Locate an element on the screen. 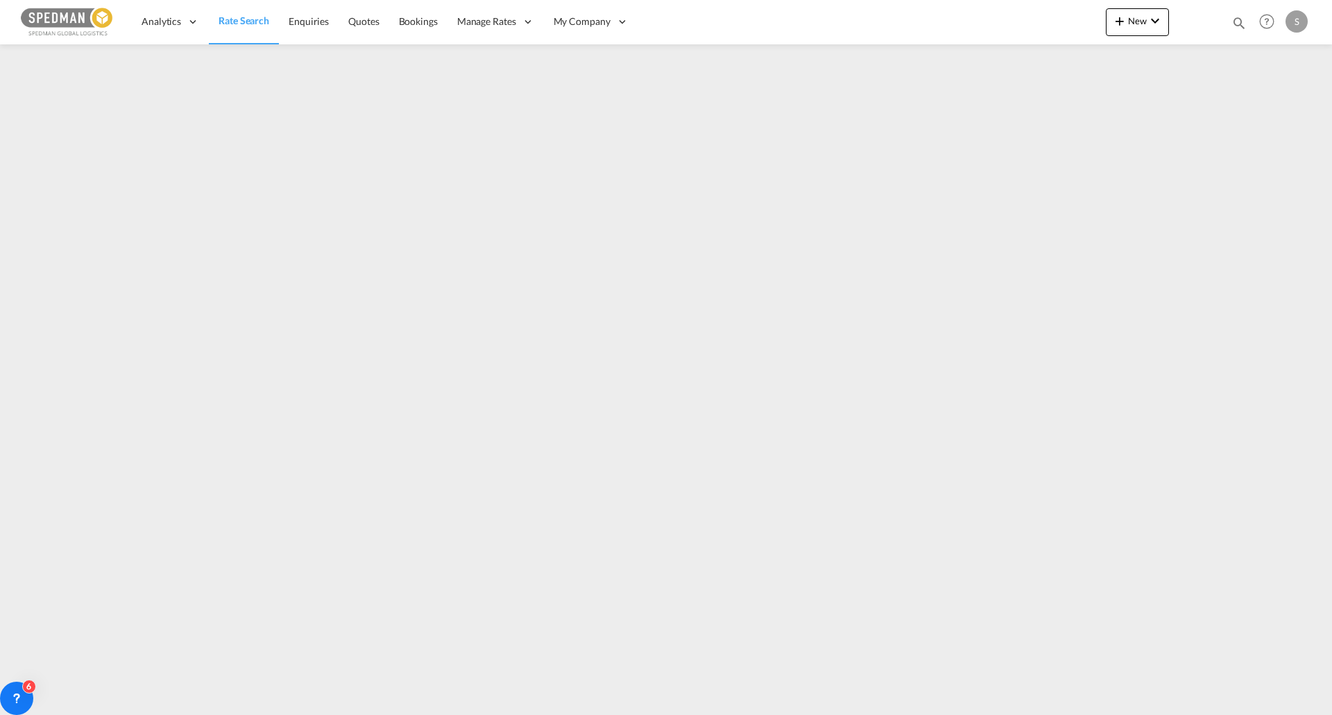 This screenshot has height=715, width=1332. img: c12ca350ff1b11efb6b291369744d907.png is located at coordinates (67, 22).